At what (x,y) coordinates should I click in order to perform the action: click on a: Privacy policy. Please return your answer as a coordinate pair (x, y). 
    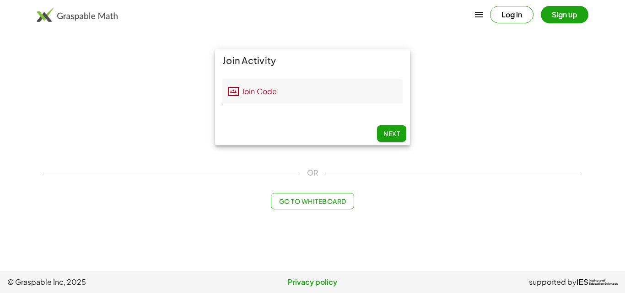
    Looking at the image, I should click on (313, 282).